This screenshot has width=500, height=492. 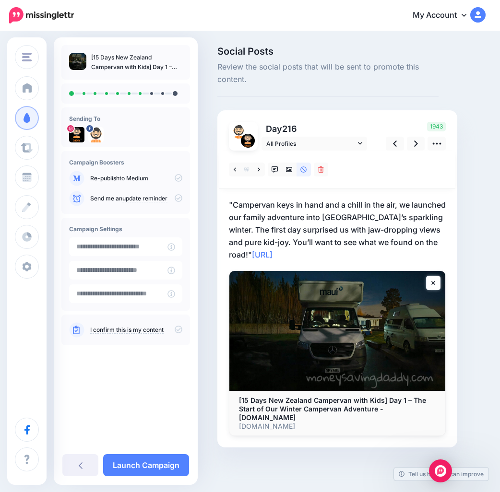 What do you see at coordinates (136, 178) in the screenshot?
I see `p: to Medium` at bounding box center [136, 178].